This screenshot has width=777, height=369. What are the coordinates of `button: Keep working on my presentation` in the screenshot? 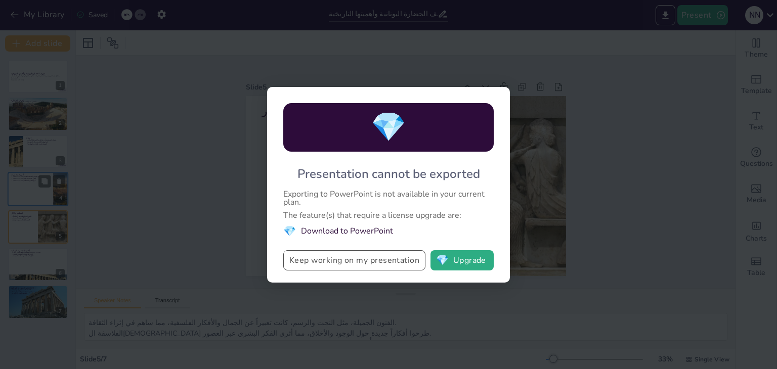 It's located at (354, 260).